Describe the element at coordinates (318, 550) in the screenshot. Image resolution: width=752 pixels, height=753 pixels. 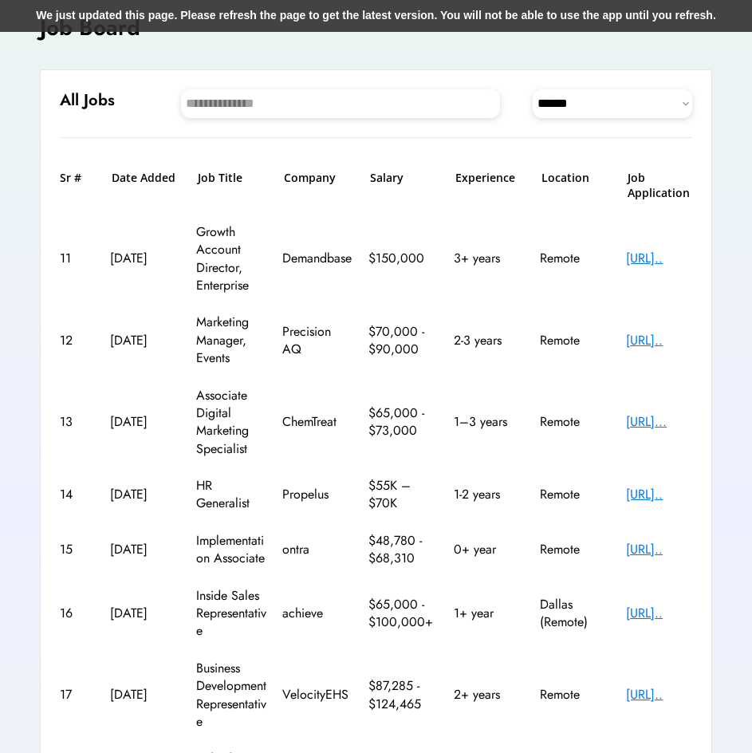
I see `div: ontra` at that location.